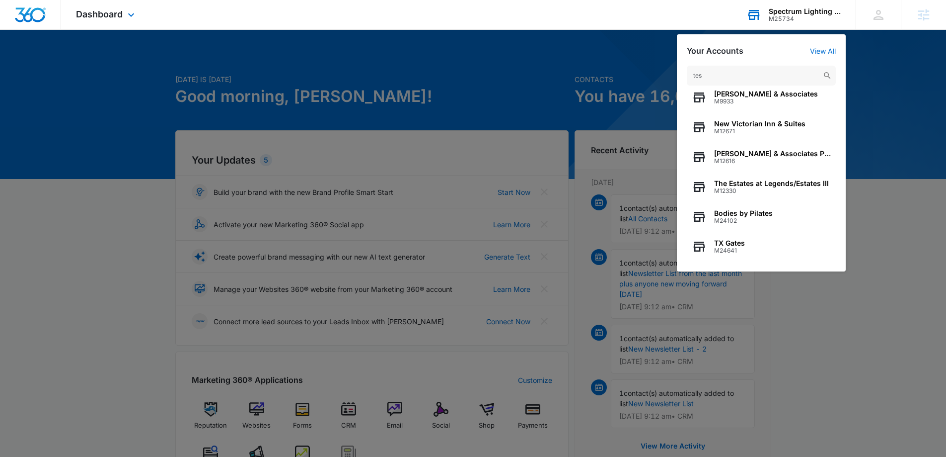  I want to click on span: Bodies by Pilates, so click(744, 213).